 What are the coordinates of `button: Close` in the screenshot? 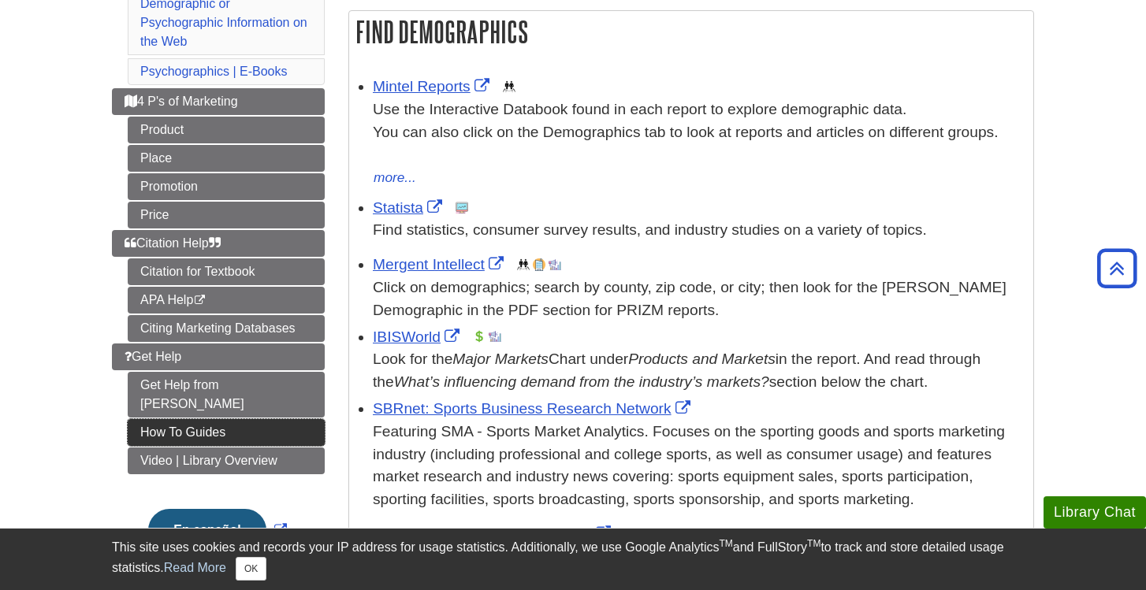 It's located at (251, 569).